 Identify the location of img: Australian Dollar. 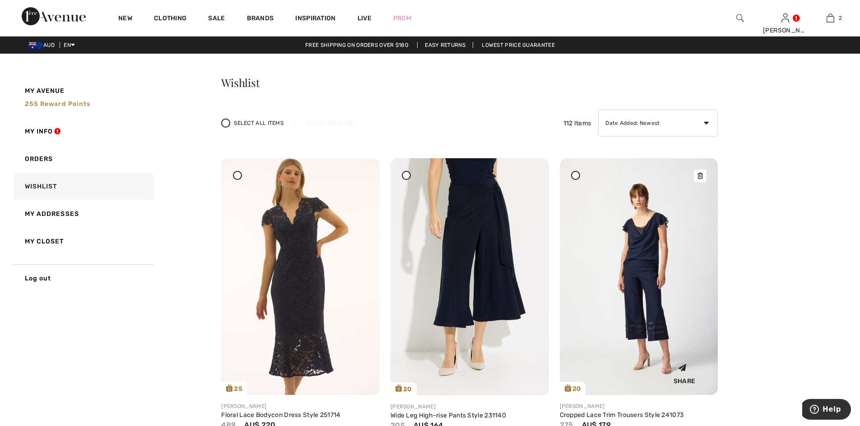
(36, 46).